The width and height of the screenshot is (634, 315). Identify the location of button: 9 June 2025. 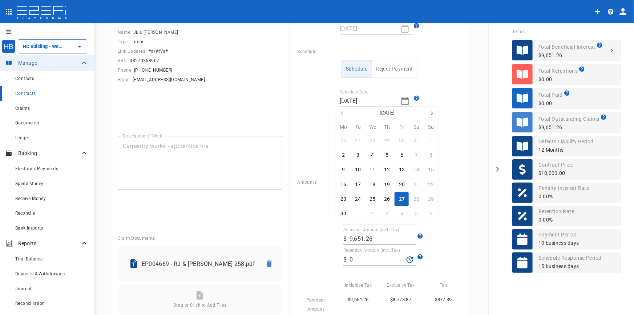
(344, 170).